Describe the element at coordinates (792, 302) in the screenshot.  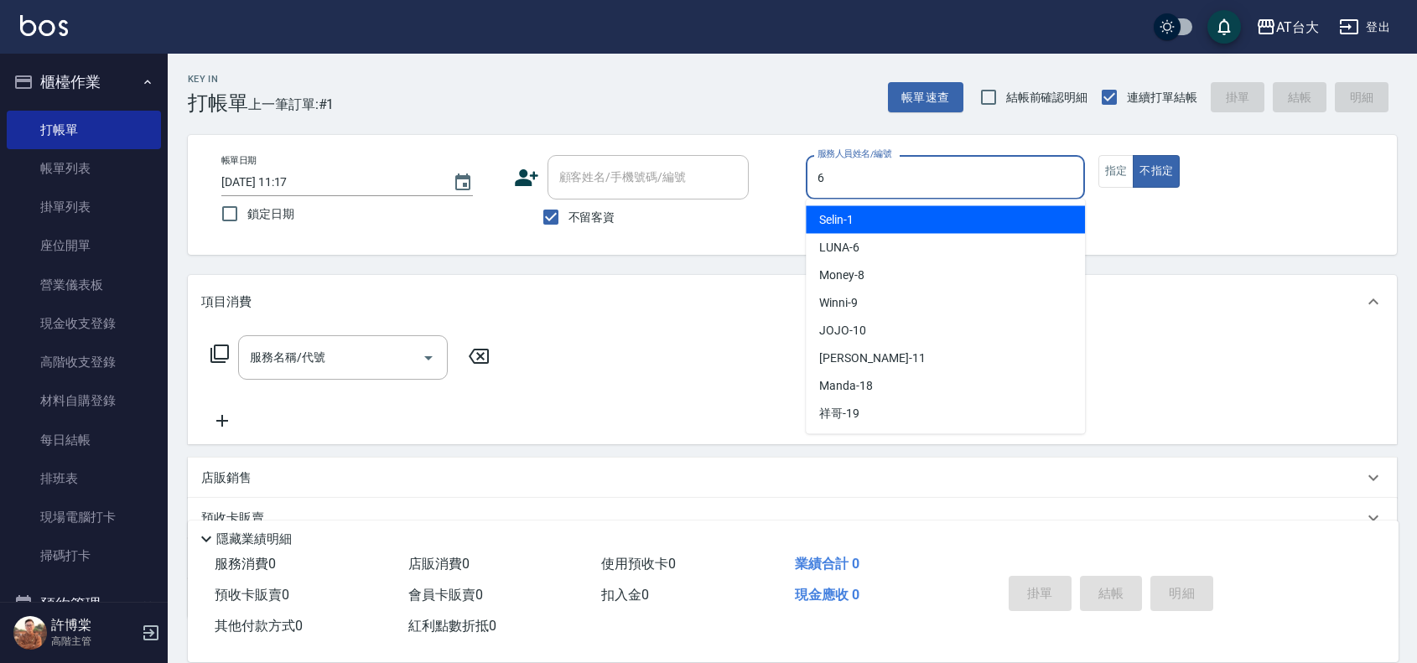
I see `div: 項目消費` at that location.